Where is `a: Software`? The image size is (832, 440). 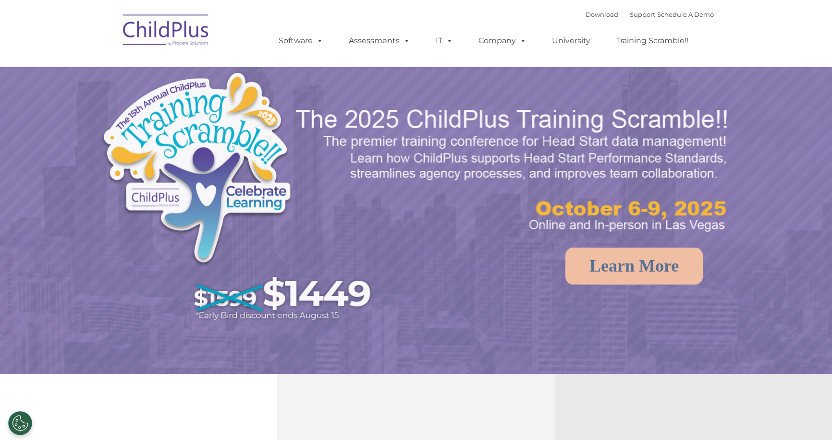 a: Software is located at coordinates (301, 41).